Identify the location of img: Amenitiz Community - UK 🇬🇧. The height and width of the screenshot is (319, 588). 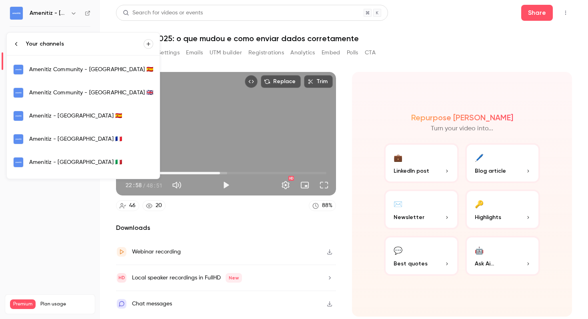
(18, 93).